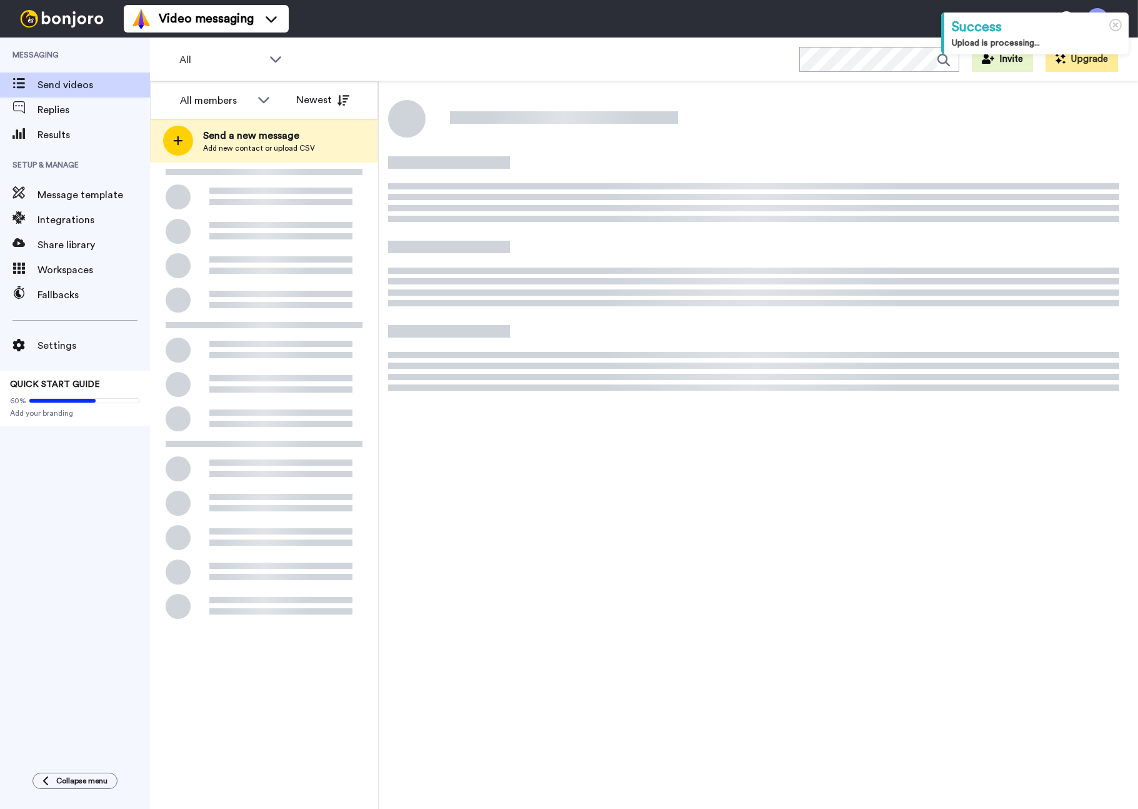 This screenshot has height=809, width=1138. Describe the element at coordinates (221, 60) in the screenshot. I see `span: All` at that location.